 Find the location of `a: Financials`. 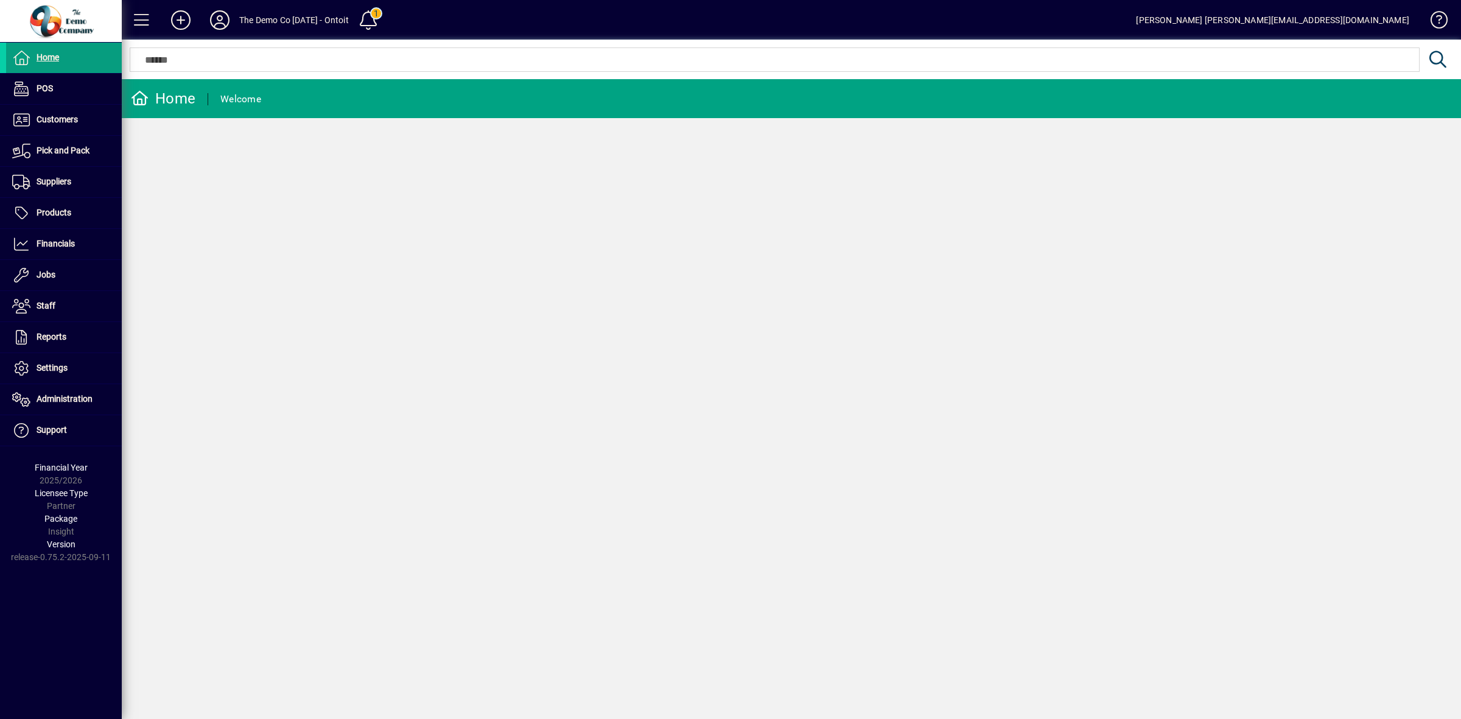

a: Financials is located at coordinates (64, 244).